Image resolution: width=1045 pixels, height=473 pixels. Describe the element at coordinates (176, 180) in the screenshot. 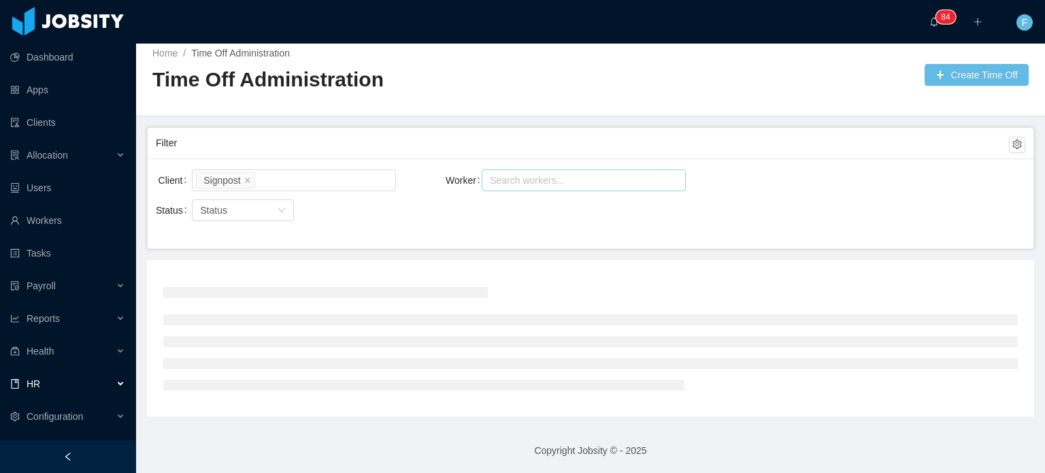

I see `label: Client` at that location.